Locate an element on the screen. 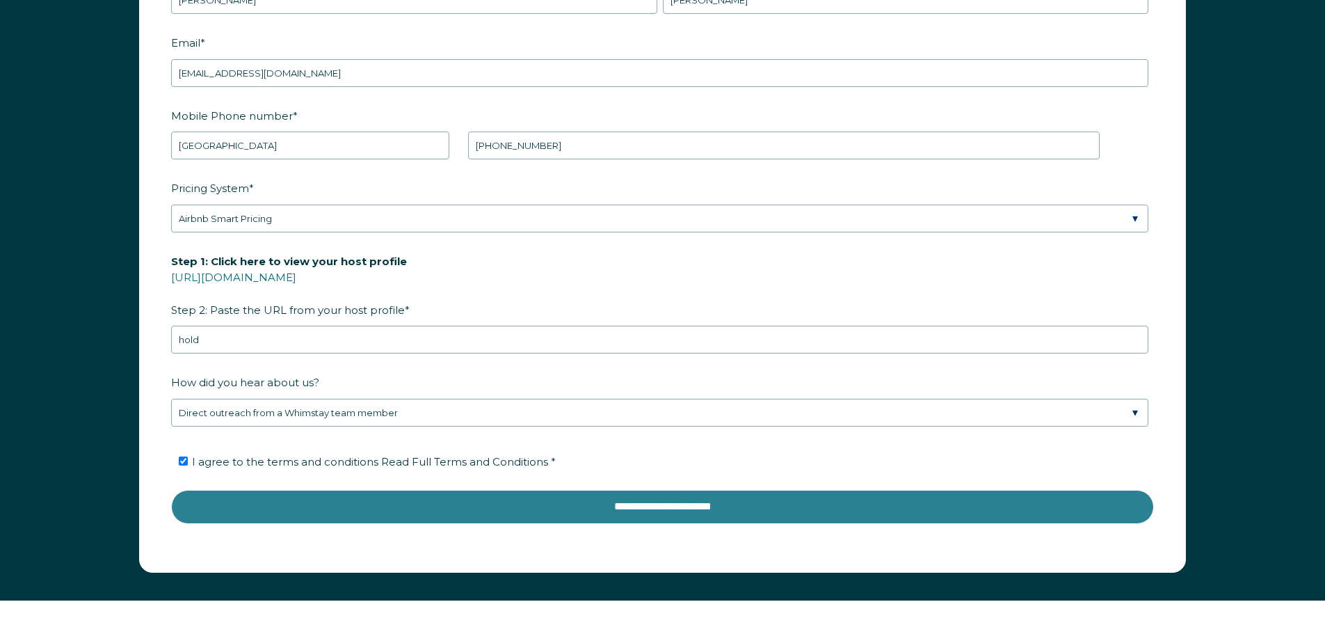  input: I agree to the terms and conditions Read Full Terms and Conditions * is located at coordinates (183, 461).